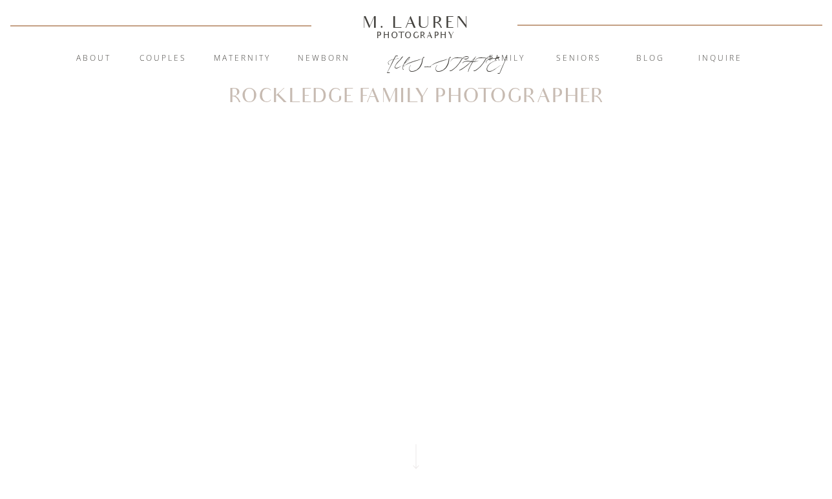 The width and height of the screenshot is (832, 499). What do you see at coordinates (163, 59) in the screenshot?
I see `nav: Couples` at bounding box center [163, 59].